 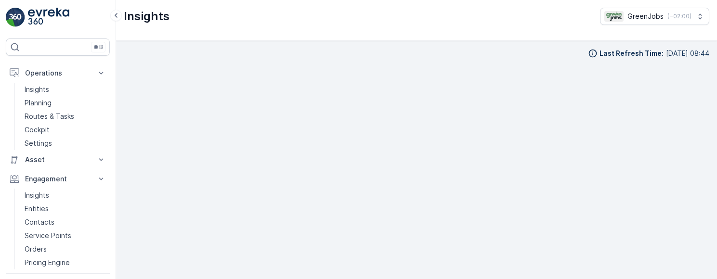 What do you see at coordinates (614, 16) in the screenshot?
I see `img: Green_Jobs_Logo.png` at bounding box center [614, 16].